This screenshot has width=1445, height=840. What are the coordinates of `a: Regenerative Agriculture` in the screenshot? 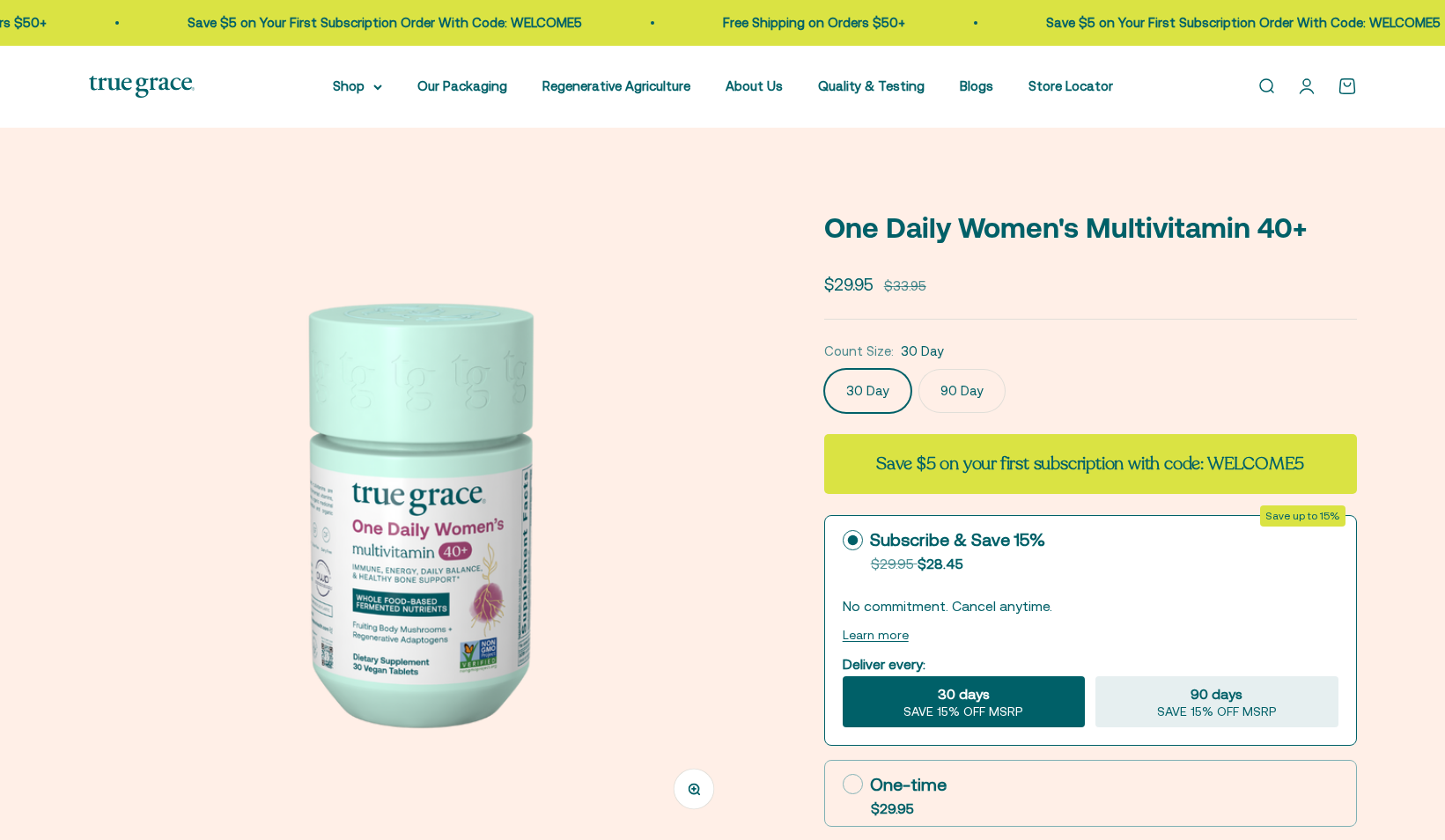 It's located at (616, 86).